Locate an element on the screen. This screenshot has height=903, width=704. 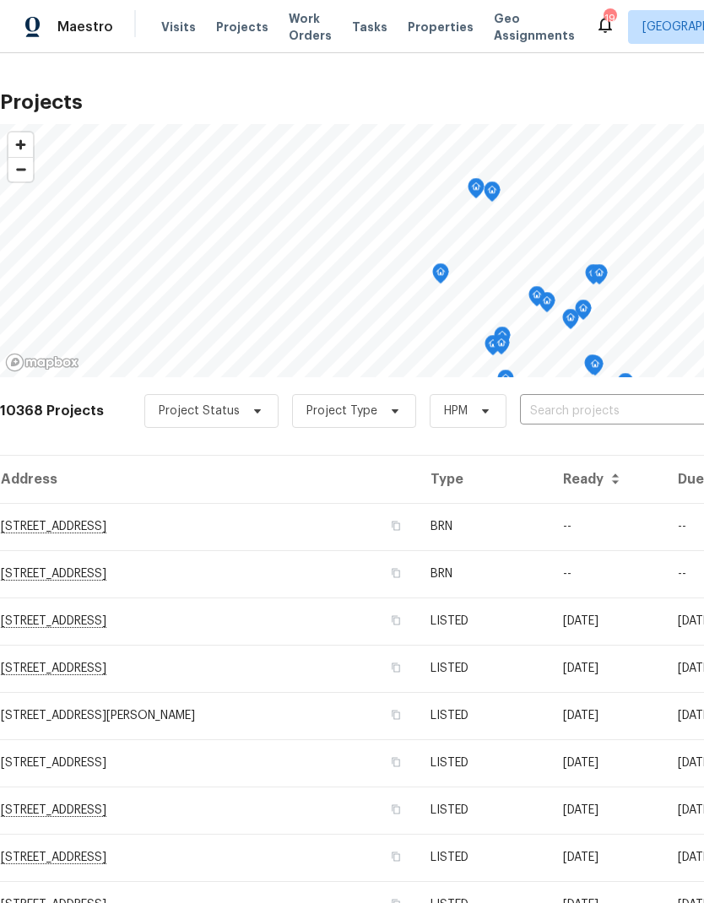
a: Mapbox homepage is located at coordinates (42, 362).